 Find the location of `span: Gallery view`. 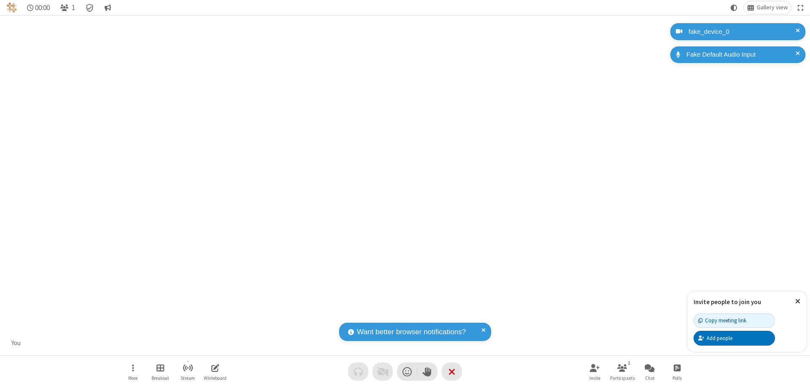

span: Gallery view is located at coordinates (772, 8).